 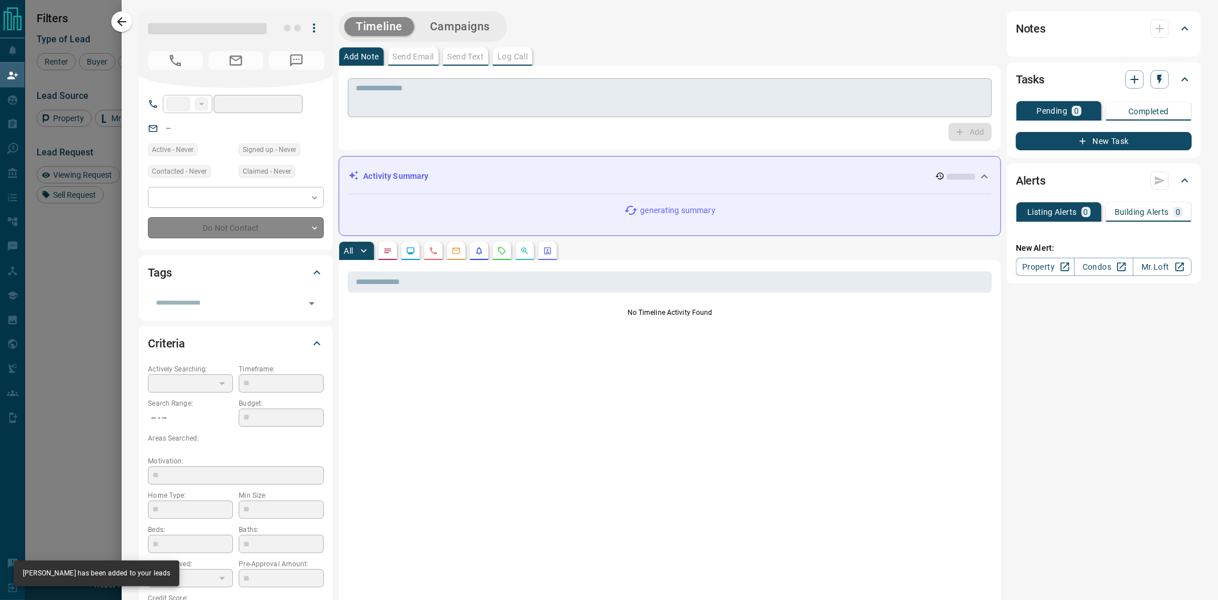 What do you see at coordinates (479, 251) in the screenshot?
I see `svg: Listing Alerts` at bounding box center [479, 251].